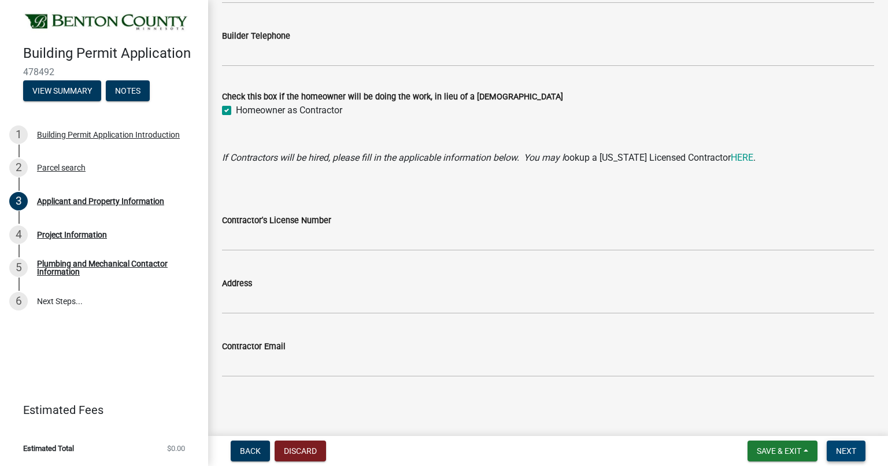 This screenshot has width=888, height=466. I want to click on label: Address, so click(237, 284).